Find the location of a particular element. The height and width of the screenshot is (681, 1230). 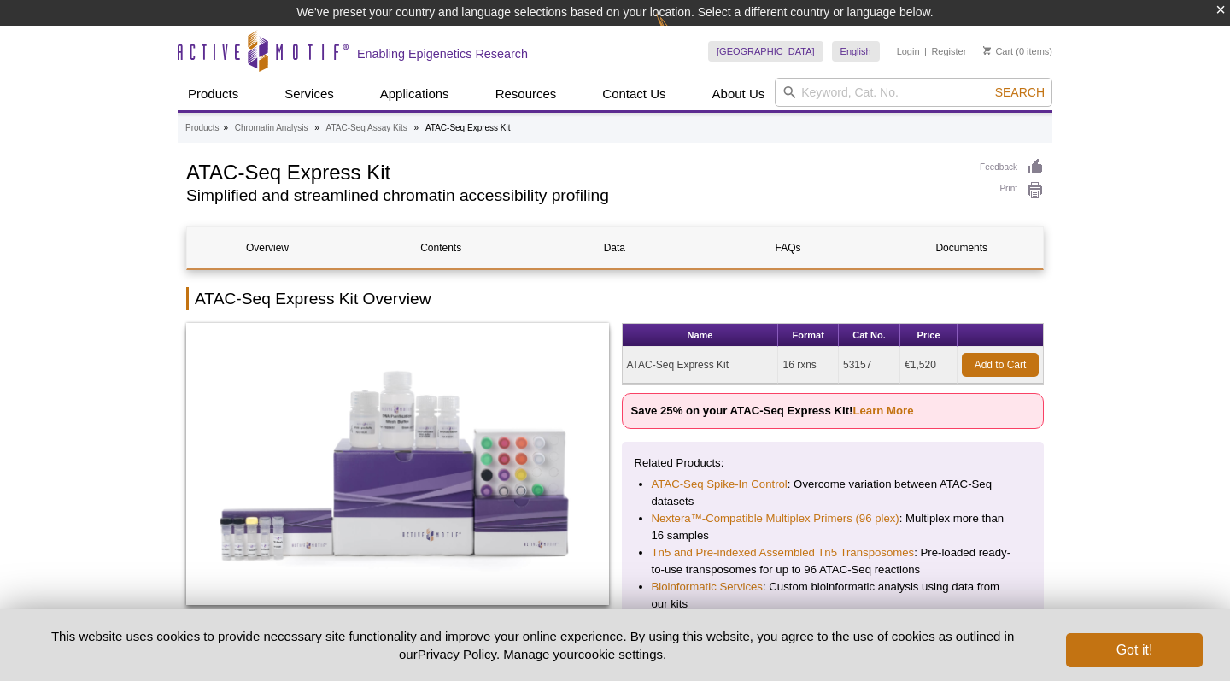

a: Feedback is located at coordinates (1011, 167).